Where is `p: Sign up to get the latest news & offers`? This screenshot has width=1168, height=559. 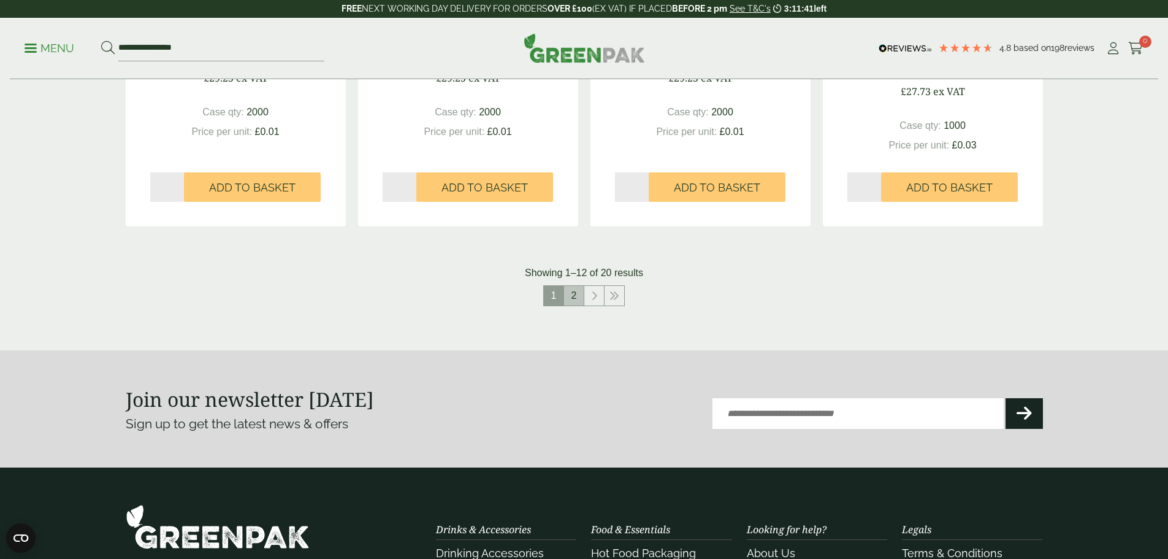 p: Sign up to get the latest news & offers is located at coordinates (332, 424).